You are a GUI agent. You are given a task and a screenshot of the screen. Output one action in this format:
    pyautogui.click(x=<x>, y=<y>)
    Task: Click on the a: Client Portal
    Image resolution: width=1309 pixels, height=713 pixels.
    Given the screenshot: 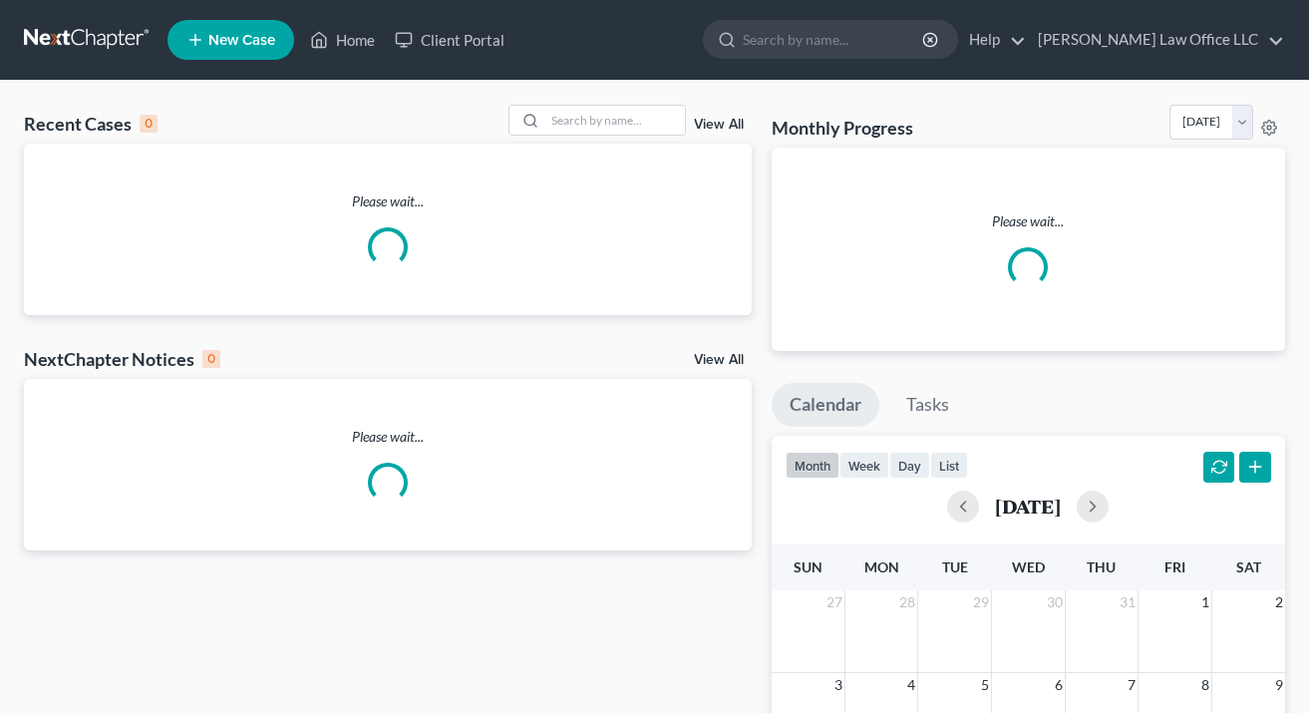 What is the action you would take?
    pyautogui.click(x=450, y=40)
    